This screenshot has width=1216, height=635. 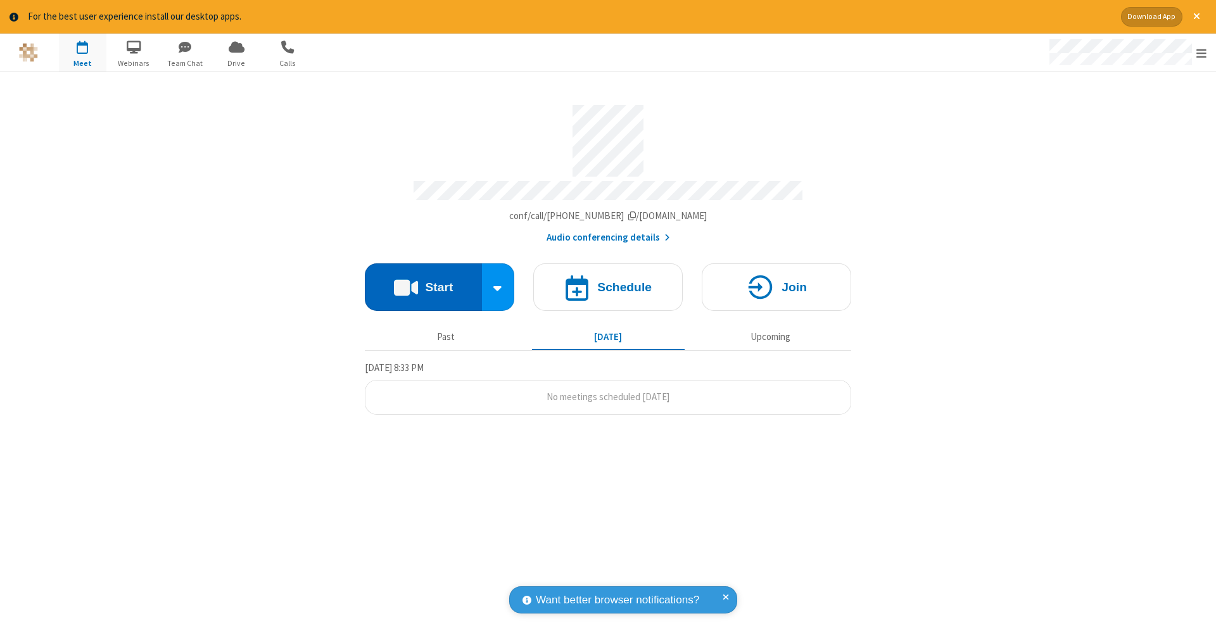 I want to click on span: Webinars, so click(x=134, y=63).